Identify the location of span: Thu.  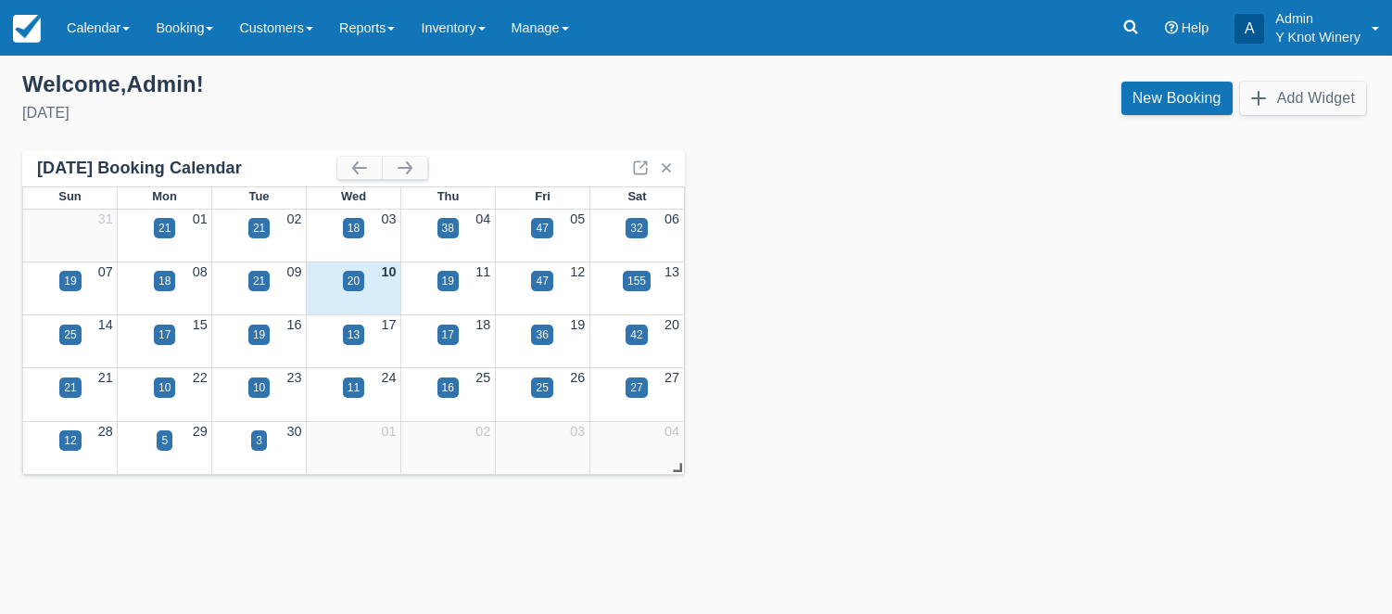
(449, 196).